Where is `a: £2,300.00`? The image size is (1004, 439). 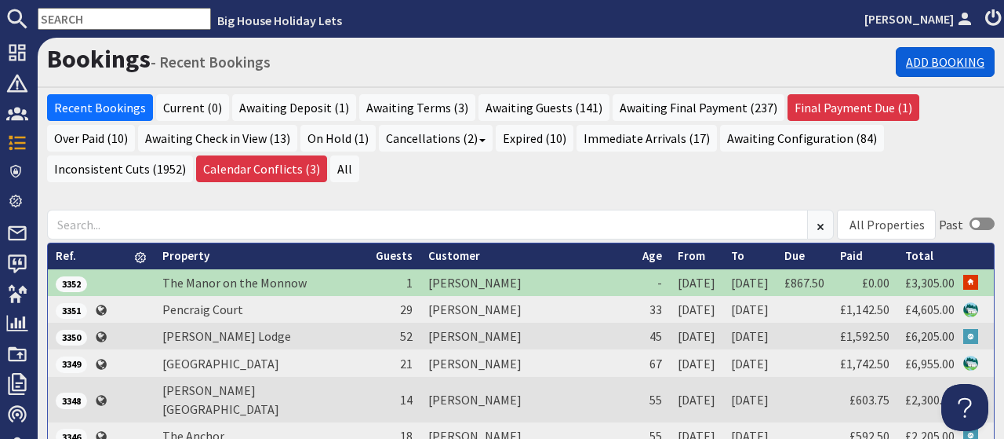 a: £2,300.00 is located at coordinates (930, 399).